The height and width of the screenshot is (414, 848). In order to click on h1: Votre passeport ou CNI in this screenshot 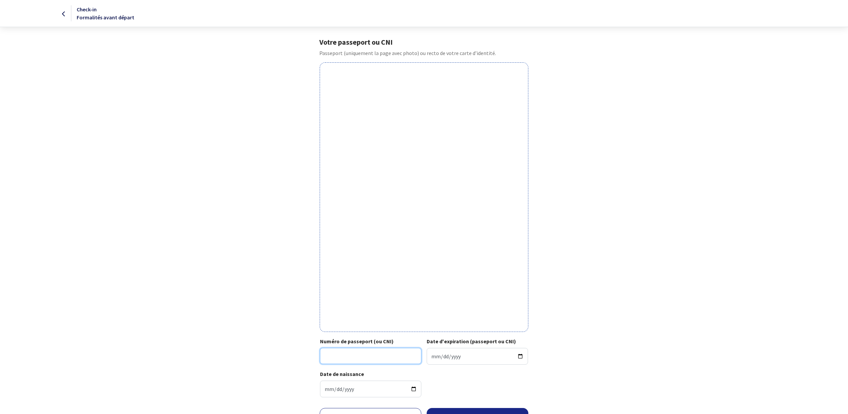, I will do `click(424, 42)`.